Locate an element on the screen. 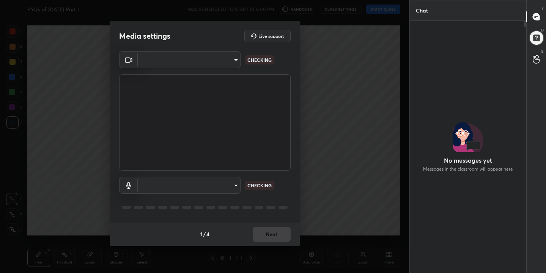  p: G is located at coordinates (543, 51).